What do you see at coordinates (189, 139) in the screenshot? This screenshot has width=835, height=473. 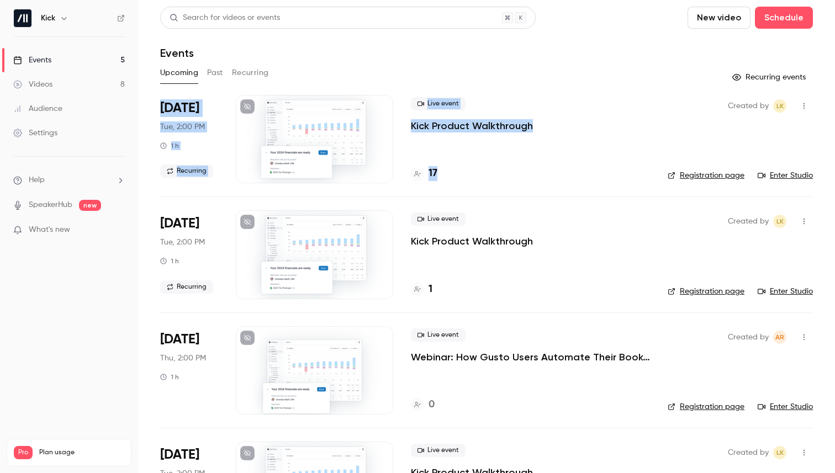 I see `div: Aug 26 Tue, 11:00 AM (America/Los Angeles)` at bounding box center [189, 139].